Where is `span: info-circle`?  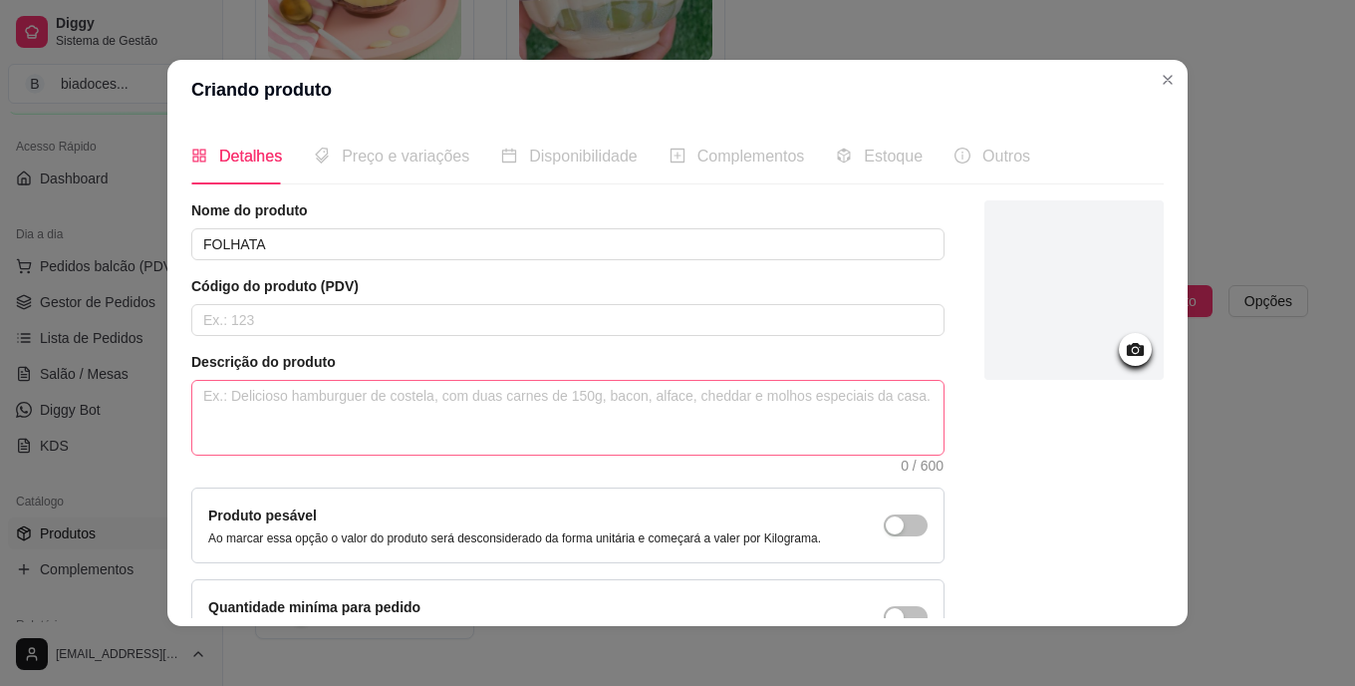 span: info-circle is located at coordinates (963, 155).